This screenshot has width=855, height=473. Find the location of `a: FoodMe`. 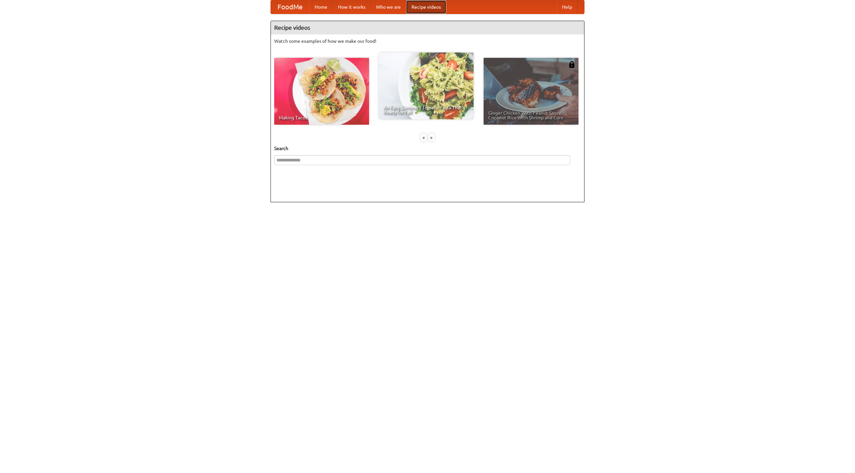

a: FoodMe is located at coordinates (290, 7).